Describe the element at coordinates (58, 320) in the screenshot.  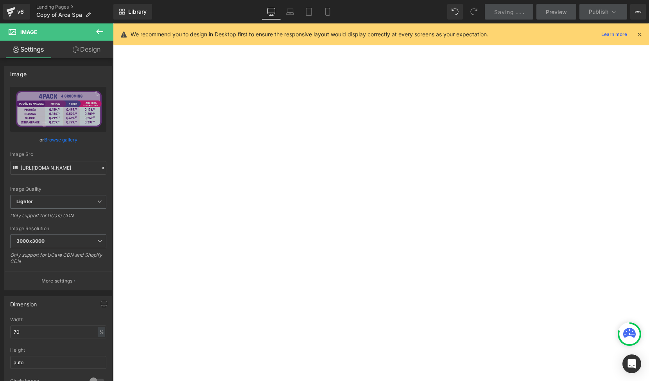
I see `div: Width` at that location.